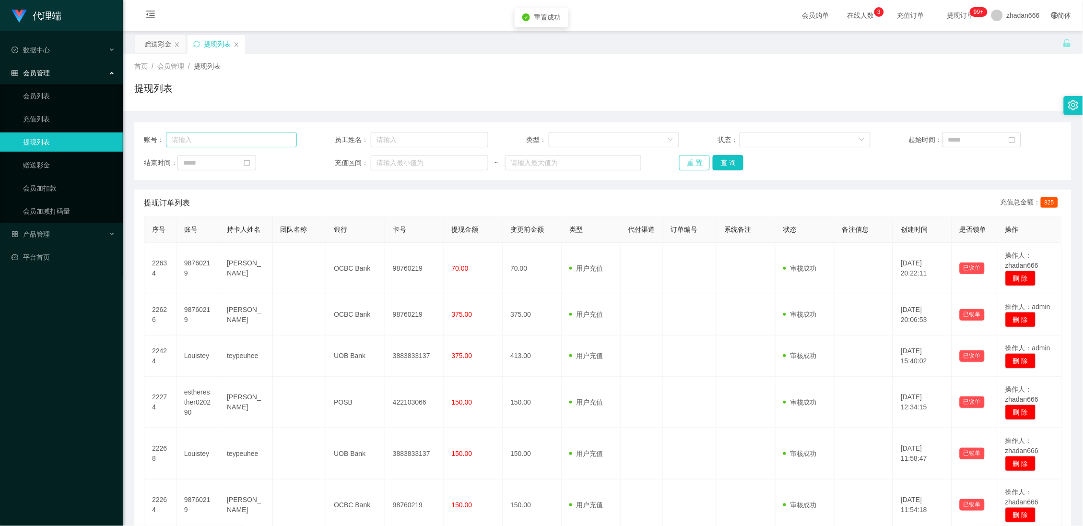 The image size is (1083, 526). Describe the element at coordinates (198, 402) in the screenshot. I see `td: estheresther020290` at that location.